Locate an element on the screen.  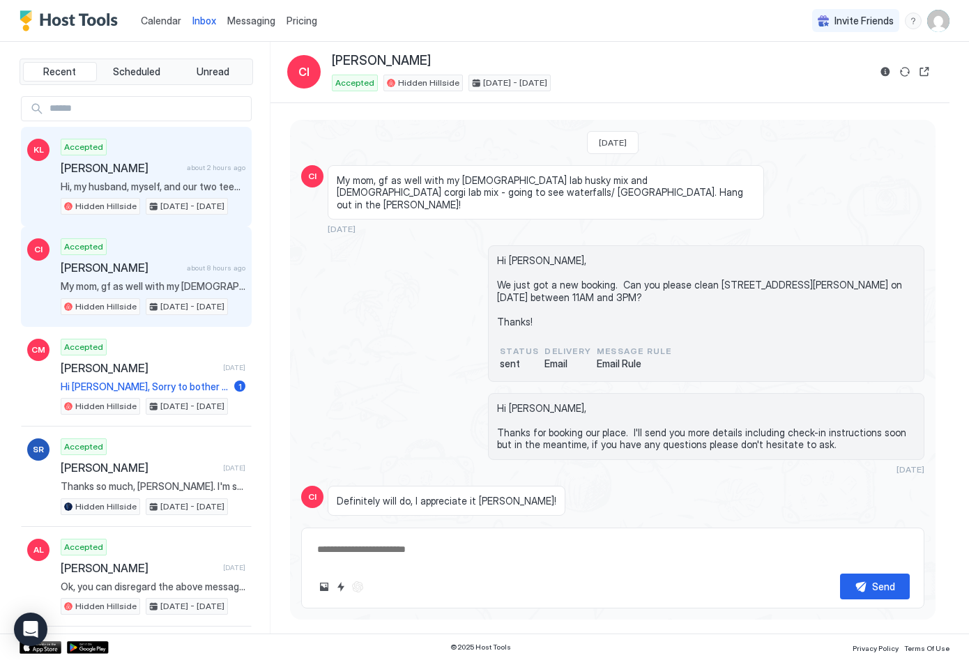
span: Delivery is located at coordinates (568, 352).